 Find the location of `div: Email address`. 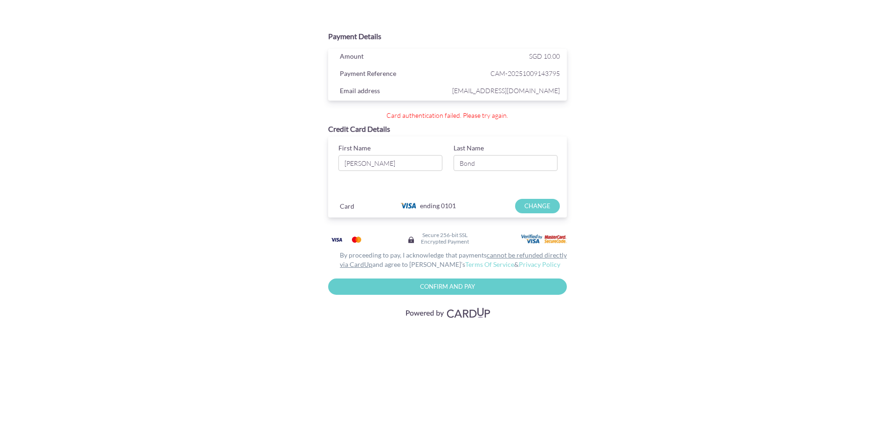

div: Email address is located at coordinates (391, 92).